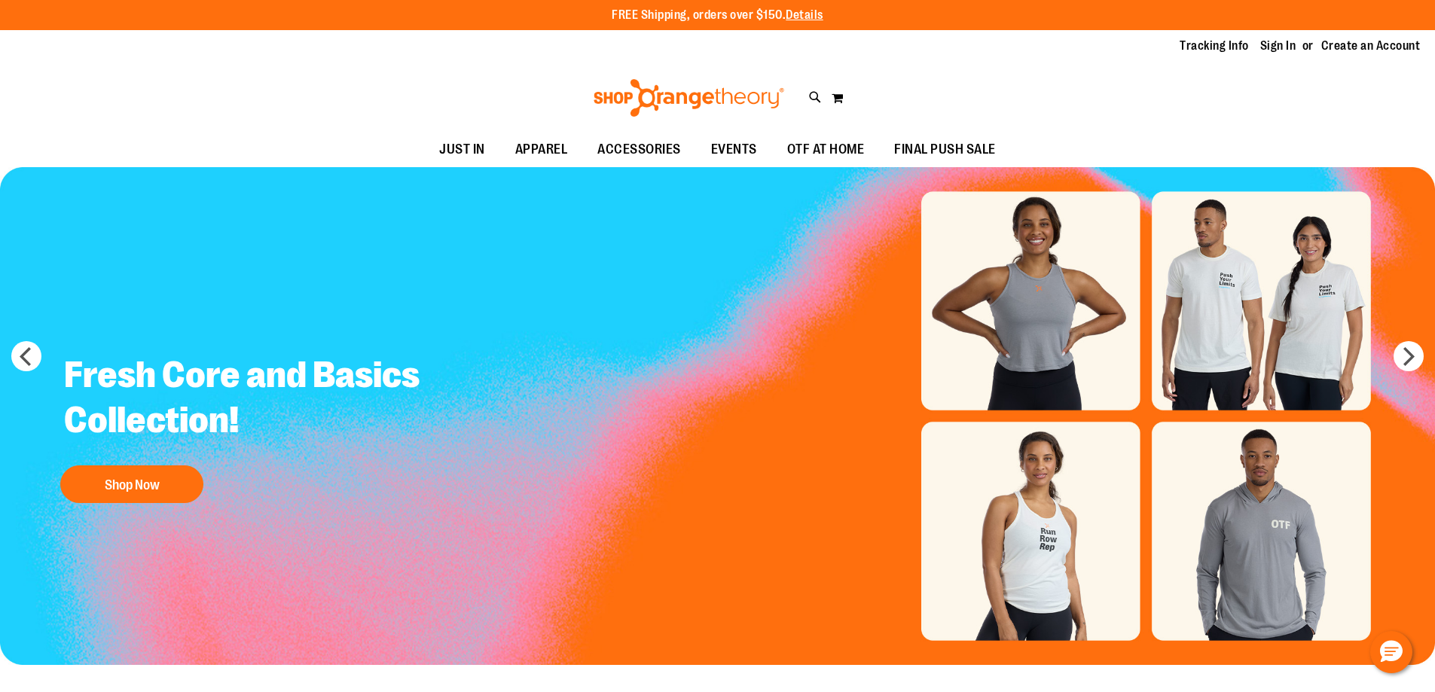 The image size is (1435, 692). Describe the element at coordinates (689, 98) in the screenshot. I see `img: Shop Orangetheory` at that location.